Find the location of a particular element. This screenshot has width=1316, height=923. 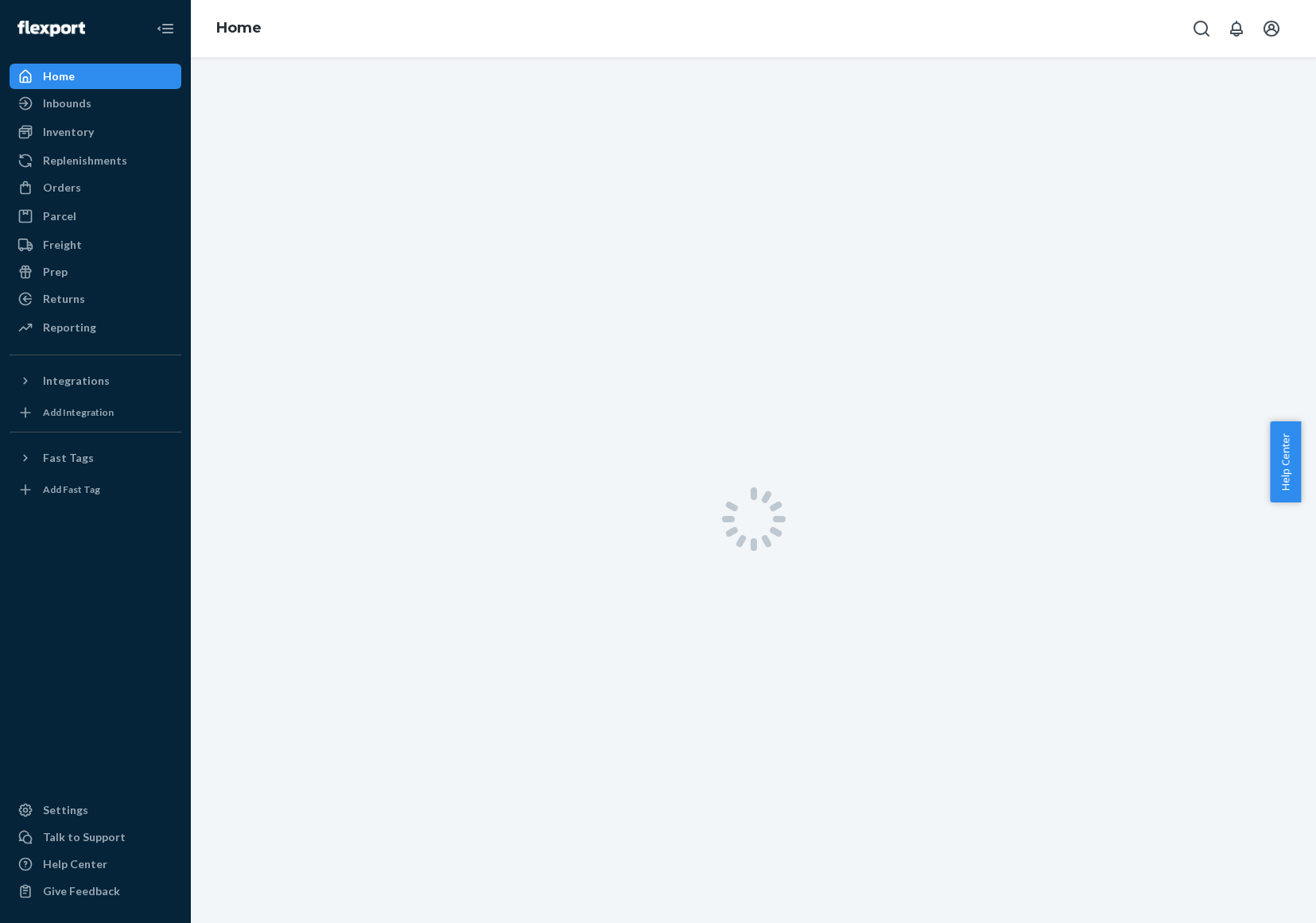

button: Open notifications is located at coordinates (1236, 28).